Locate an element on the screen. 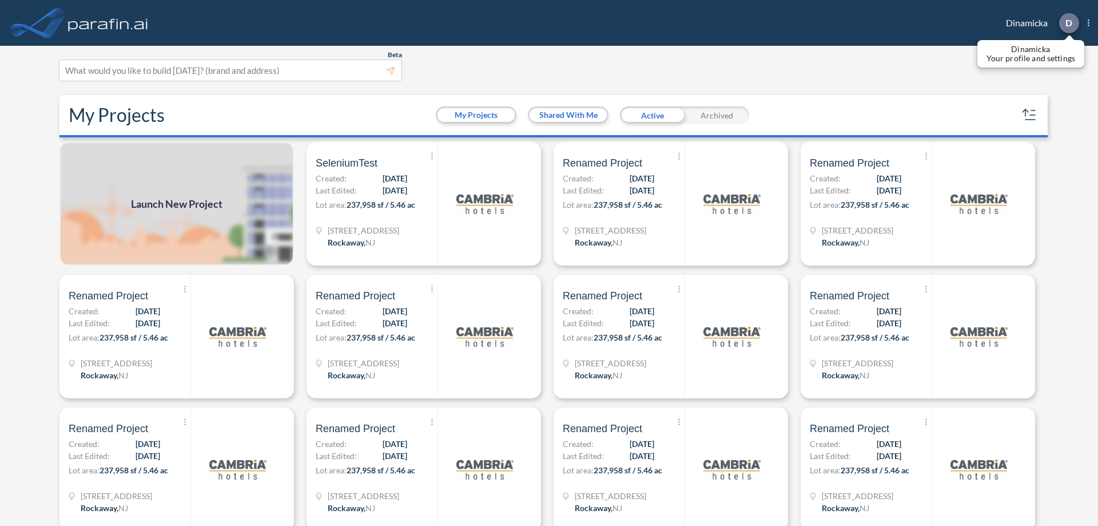  div: Dinamicka is located at coordinates (1039, 23).